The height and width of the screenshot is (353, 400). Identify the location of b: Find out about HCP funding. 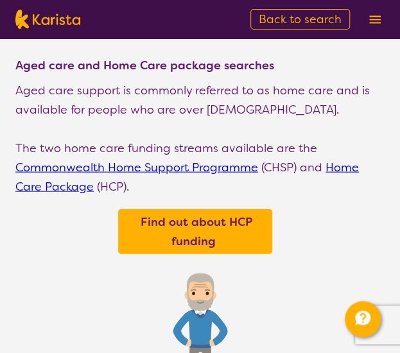
(197, 231).